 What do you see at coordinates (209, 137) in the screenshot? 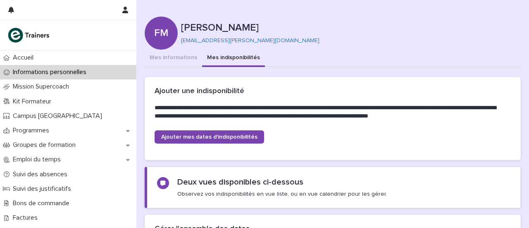
I see `span: Ajouter mes dates d'indisponibilités` at bounding box center [209, 137].